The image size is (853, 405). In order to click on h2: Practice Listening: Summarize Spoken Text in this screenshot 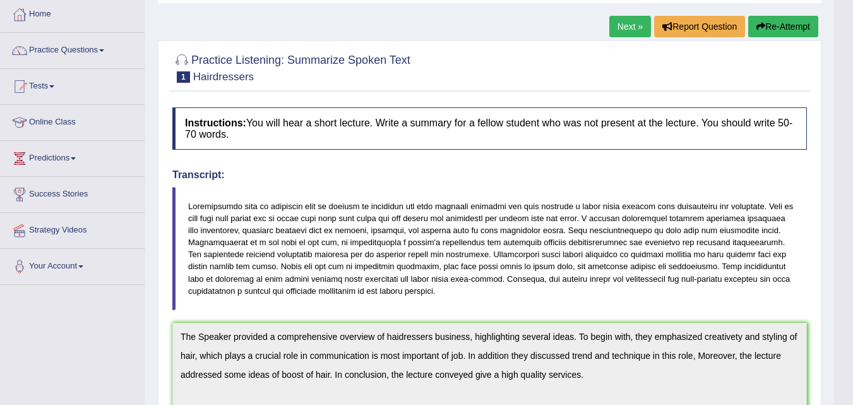, I will do `click(291, 67)`.